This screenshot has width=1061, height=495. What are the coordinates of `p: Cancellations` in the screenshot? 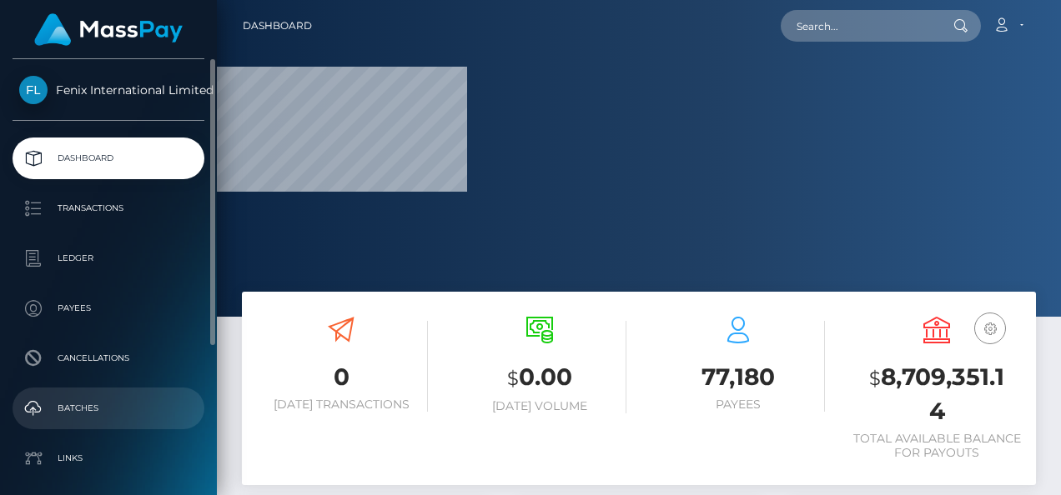 It's located at (108, 359).